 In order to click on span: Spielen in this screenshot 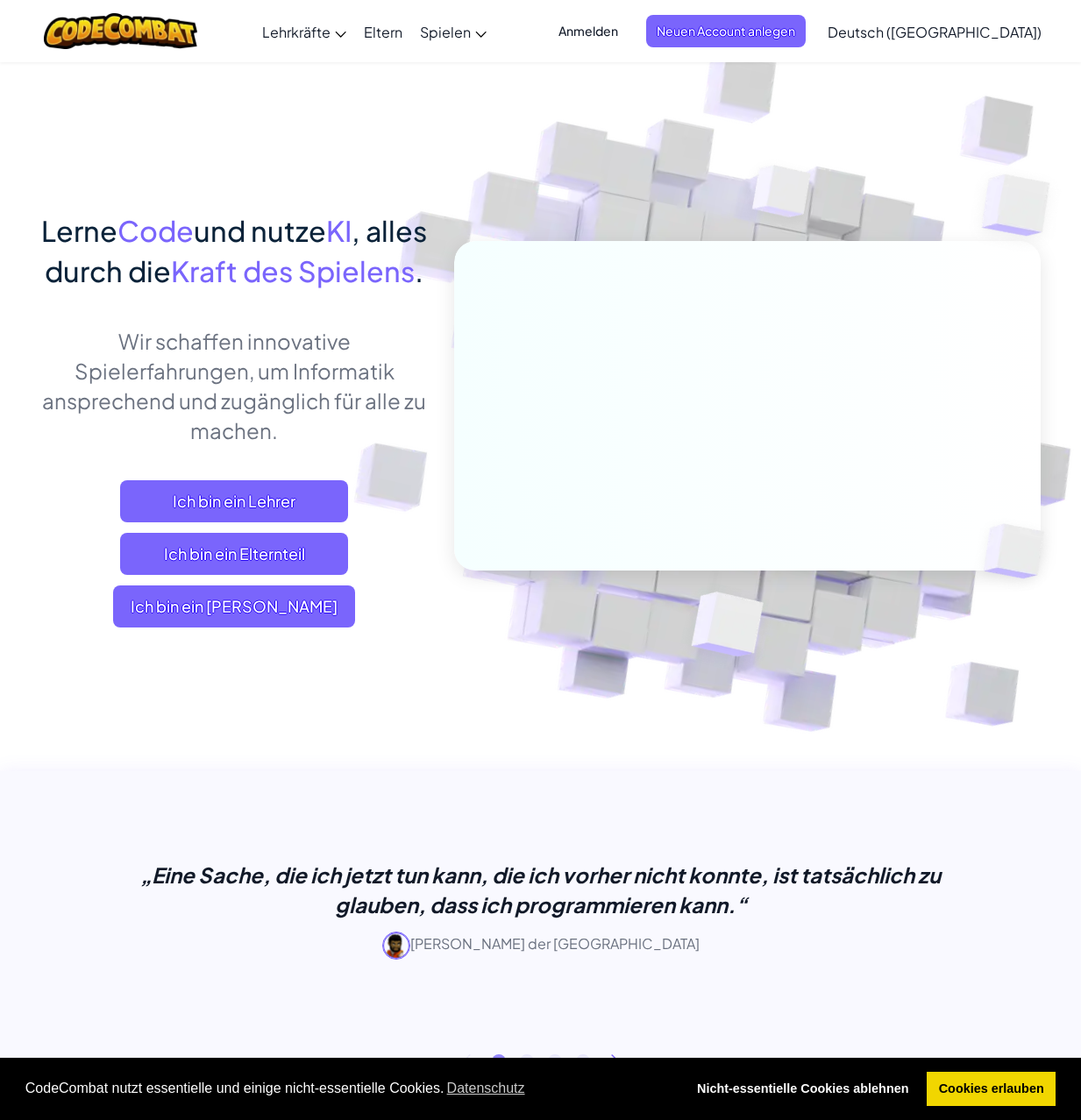, I will do `click(446, 32)`.